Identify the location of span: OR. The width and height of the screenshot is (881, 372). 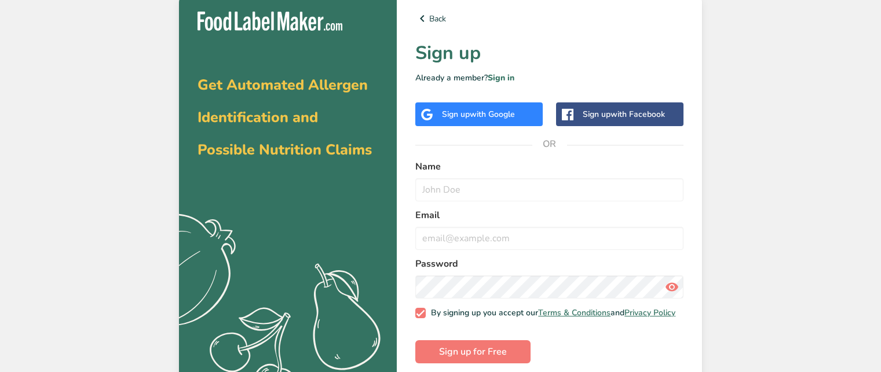
(550, 144).